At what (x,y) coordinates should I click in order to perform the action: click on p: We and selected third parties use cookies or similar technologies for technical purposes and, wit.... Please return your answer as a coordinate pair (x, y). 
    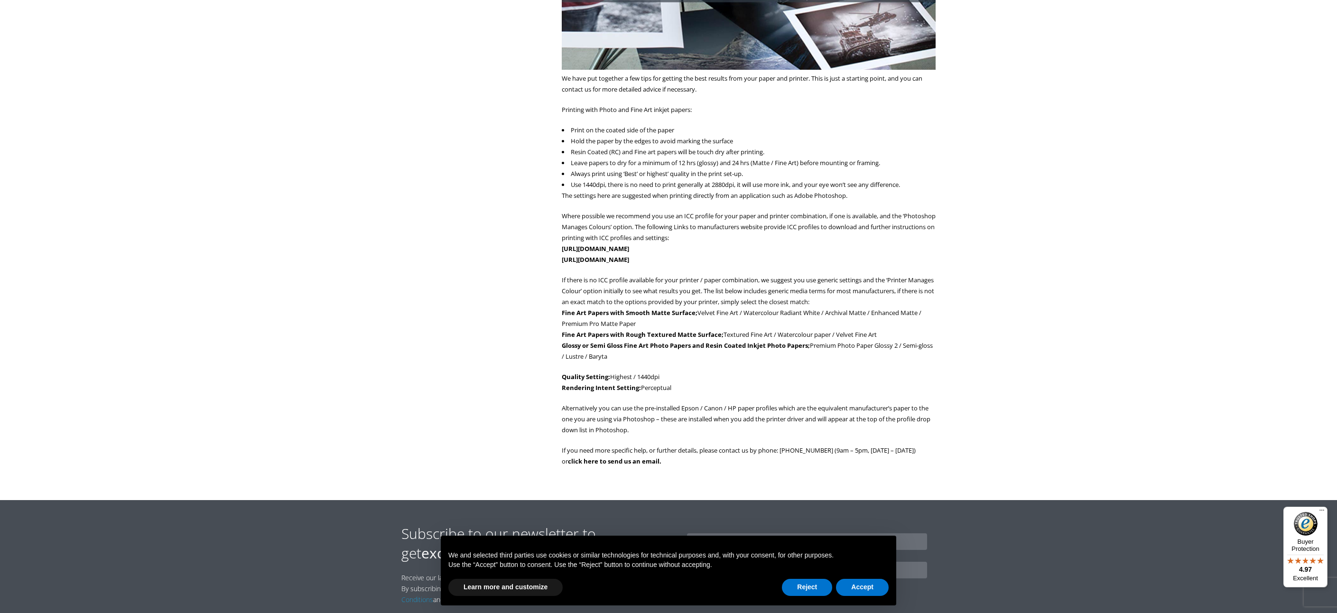
    Looking at the image, I should click on (668, 555).